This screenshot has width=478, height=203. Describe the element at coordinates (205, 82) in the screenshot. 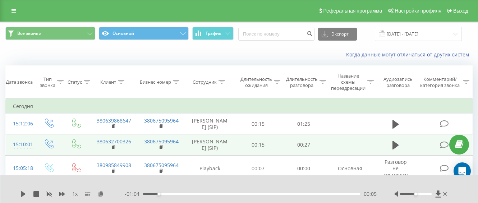

I see `div: Сотрудник` at that location.